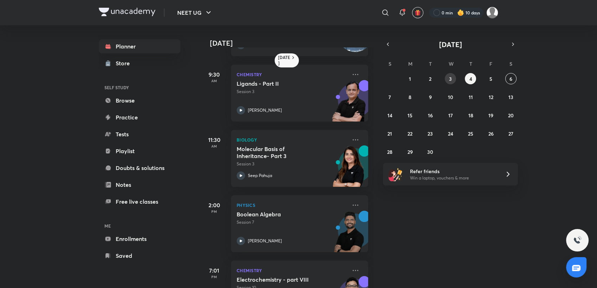 Image resolution: width=597 pixels, height=288 pixels. Describe the element at coordinates (125, 63) in the screenshot. I see `div: Store` at that location.